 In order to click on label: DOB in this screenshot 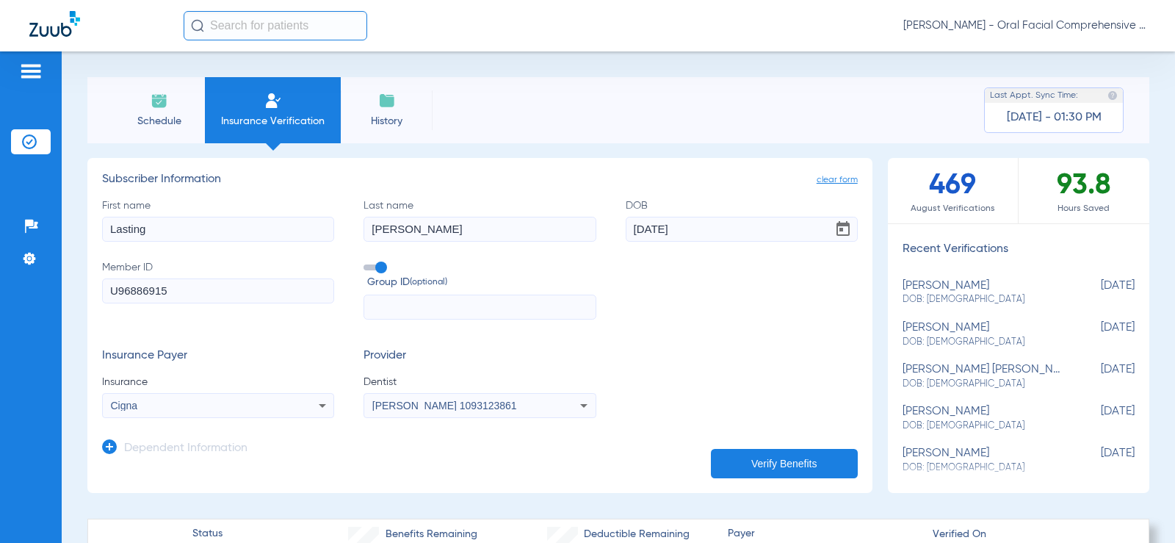, I will do `click(742, 220)`.